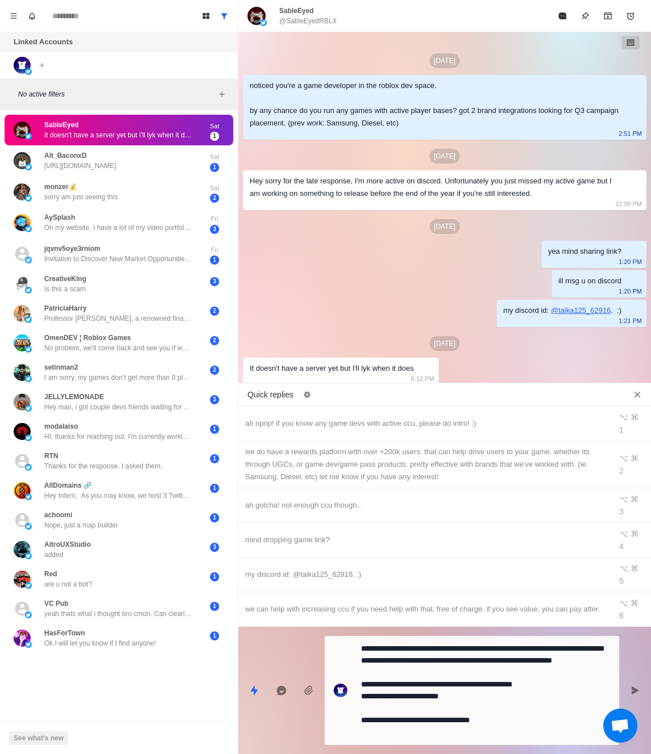  What do you see at coordinates (61, 187) in the screenshot?
I see `p: monzer💰` at bounding box center [61, 187].